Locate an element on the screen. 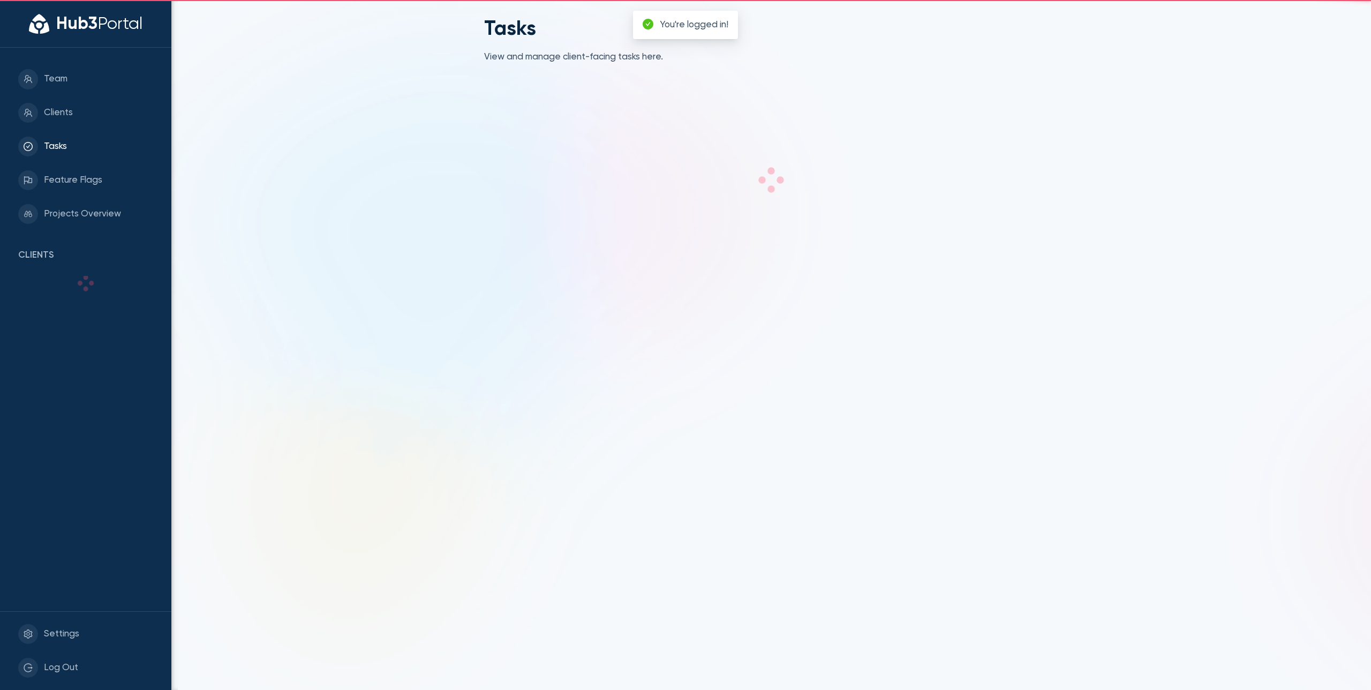  span: Log Out is located at coordinates (99, 668).